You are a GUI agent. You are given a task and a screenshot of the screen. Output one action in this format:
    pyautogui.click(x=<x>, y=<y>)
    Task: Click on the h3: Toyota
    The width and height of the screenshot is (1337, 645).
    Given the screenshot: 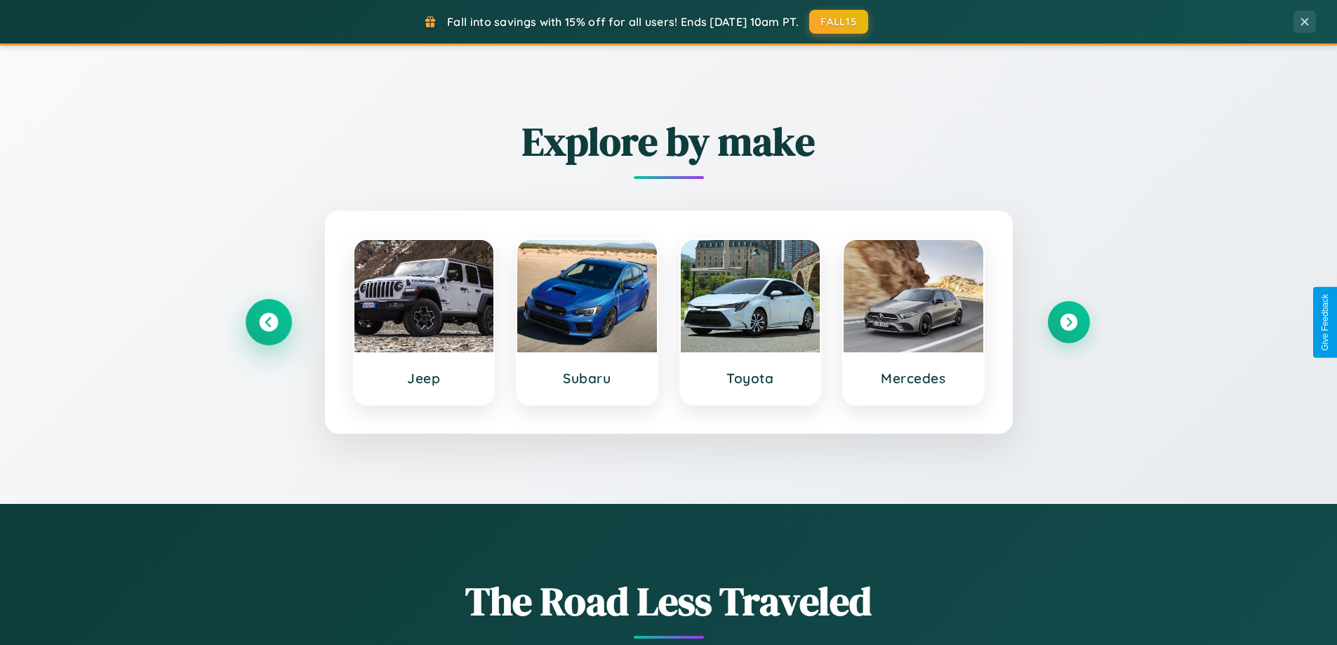 What is the action you would take?
    pyautogui.click(x=751, y=378)
    